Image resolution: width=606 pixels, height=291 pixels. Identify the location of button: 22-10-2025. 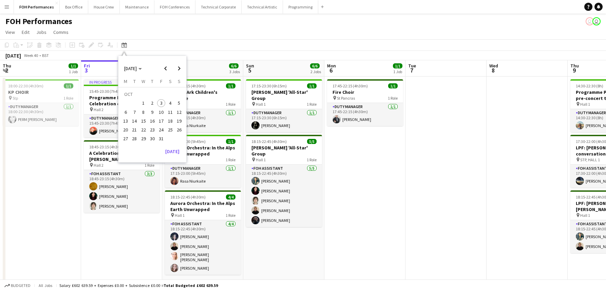
(144, 130).